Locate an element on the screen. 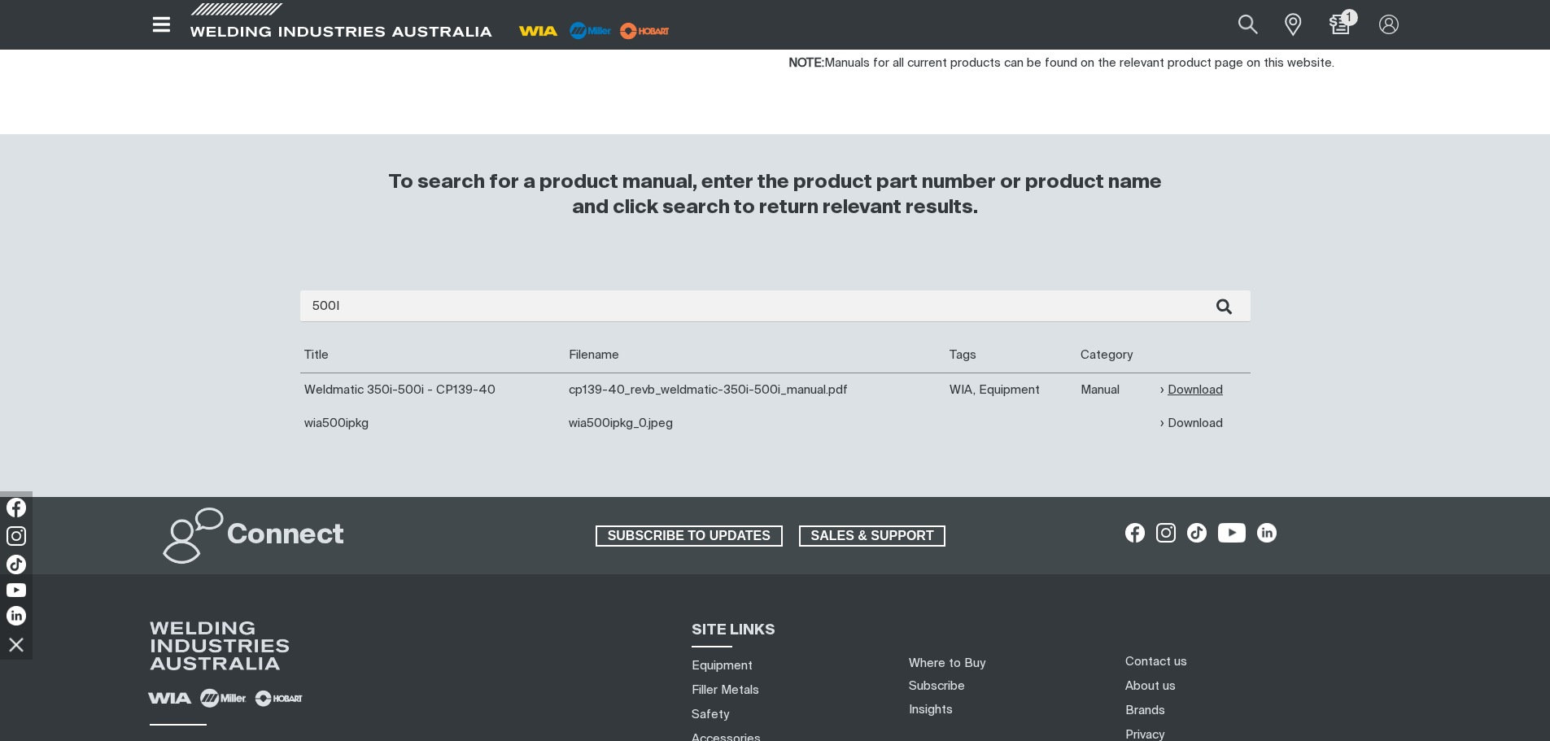  a: SALES & SUPPORT is located at coordinates (872, 536).